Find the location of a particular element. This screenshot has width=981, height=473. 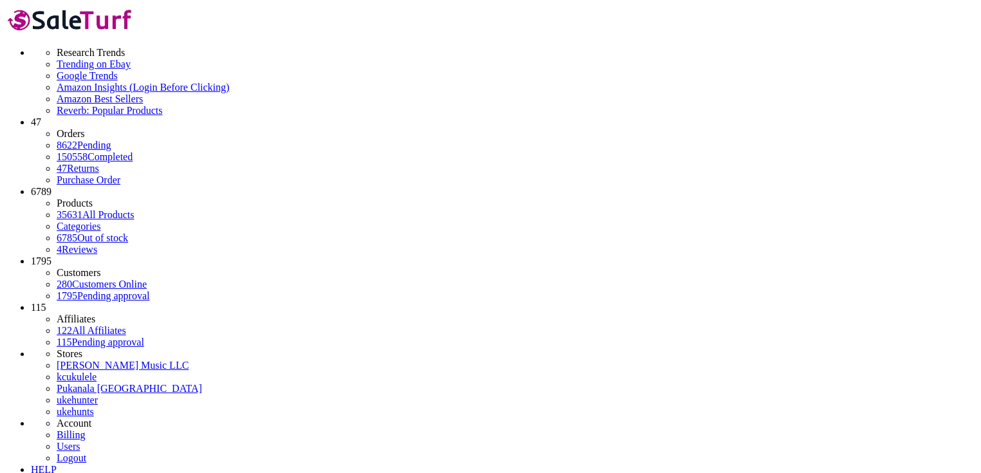

img: SaleTurf is located at coordinates (70, 19).